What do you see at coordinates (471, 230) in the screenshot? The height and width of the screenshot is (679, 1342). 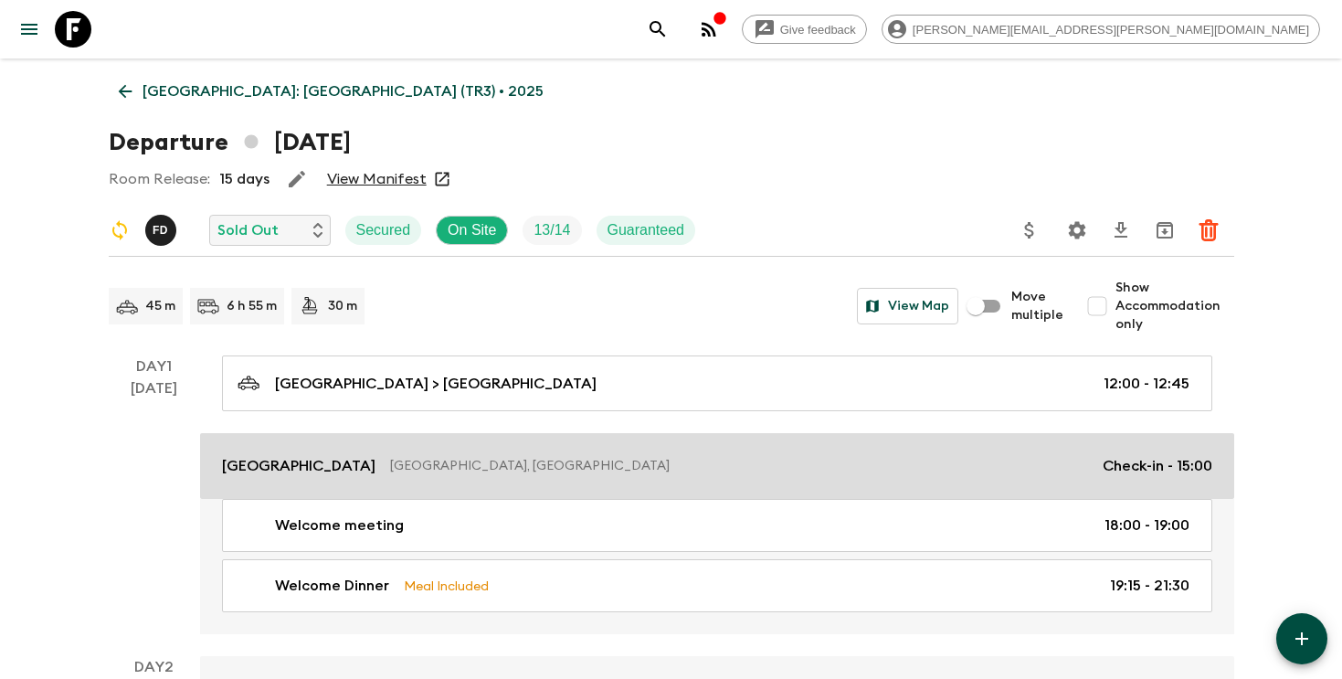 I see `div: On Site` at bounding box center [471, 230].